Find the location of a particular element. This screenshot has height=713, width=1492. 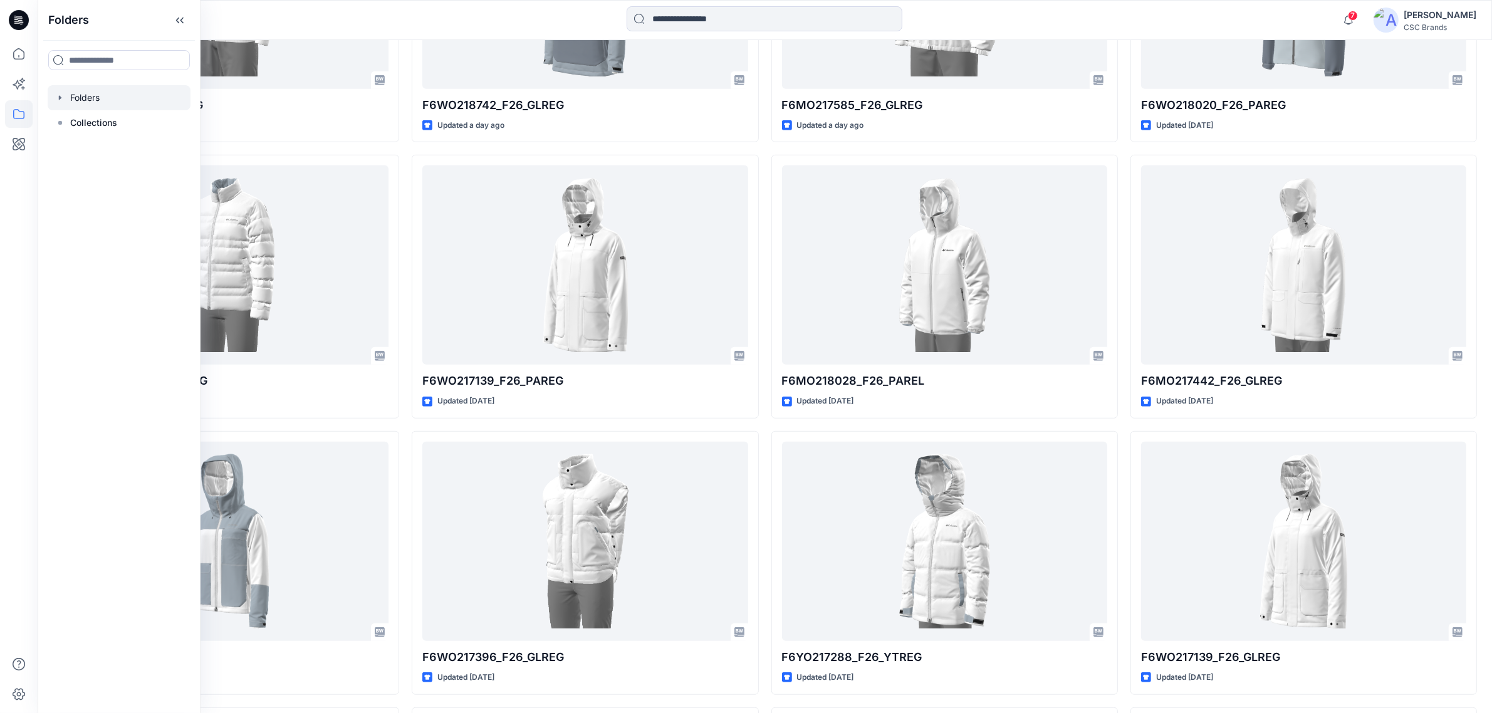

a: F6MO217442_F26_GLREG is located at coordinates (1303, 265).